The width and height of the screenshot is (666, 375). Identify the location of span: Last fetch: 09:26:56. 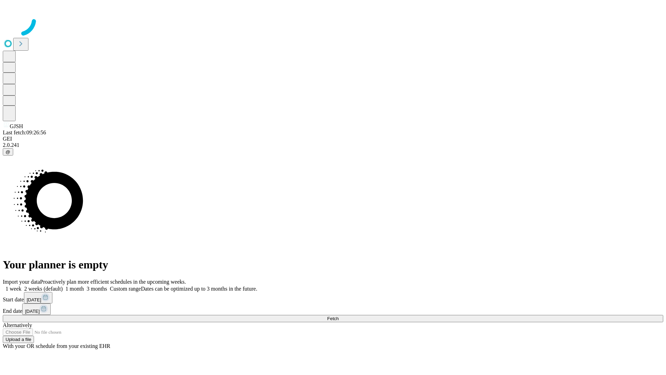
(24, 132).